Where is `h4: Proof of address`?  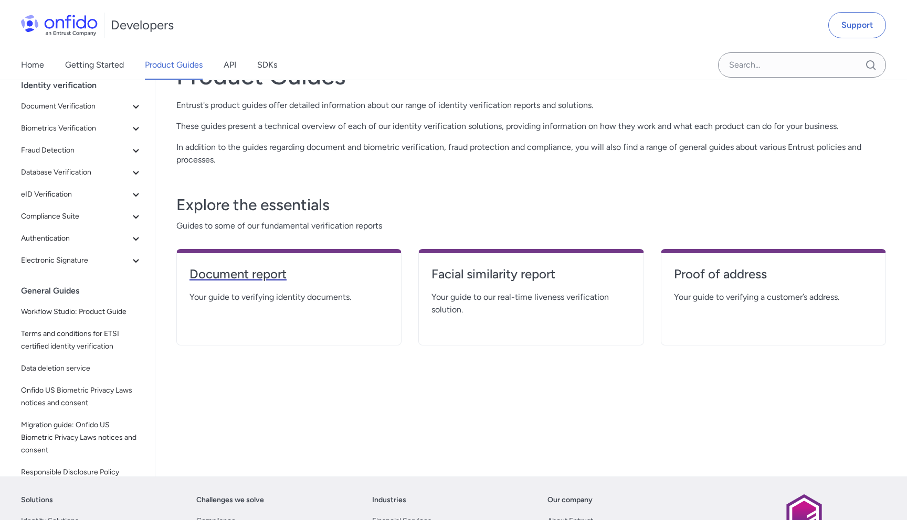
h4: Proof of address is located at coordinates (773, 274).